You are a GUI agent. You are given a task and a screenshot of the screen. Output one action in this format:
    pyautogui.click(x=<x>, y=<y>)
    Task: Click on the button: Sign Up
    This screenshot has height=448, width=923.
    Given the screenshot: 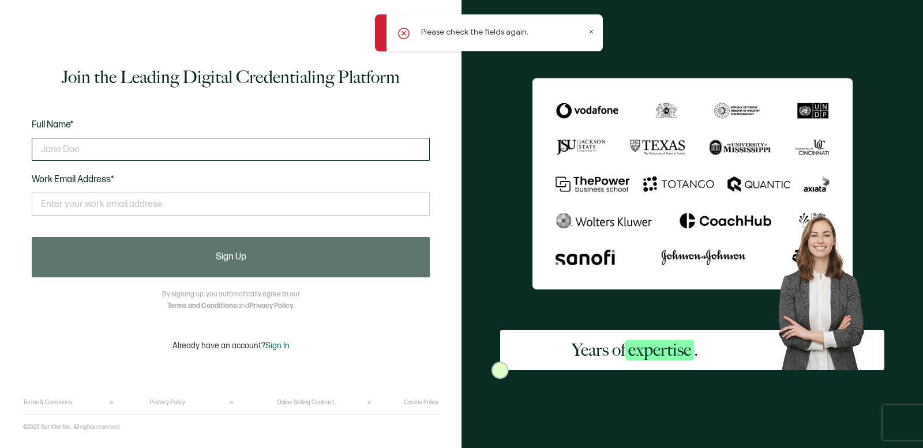 What is the action you would take?
    pyautogui.click(x=231, y=257)
    